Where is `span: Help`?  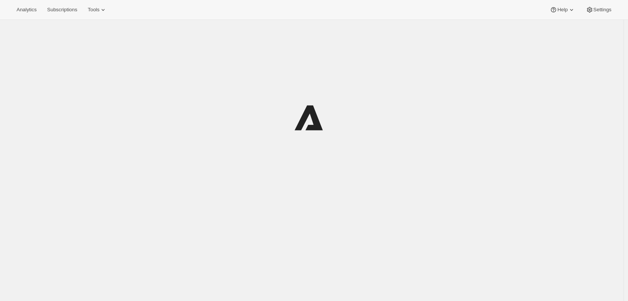 span: Help is located at coordinates (562, 10).